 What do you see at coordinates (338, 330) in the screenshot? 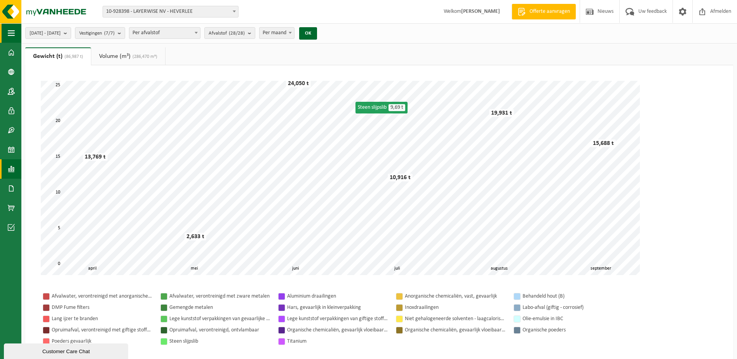
I see `div: Organische chemicaliën, gevaarlijk vloeibaar in 200l` at bounding box center [338, 330].